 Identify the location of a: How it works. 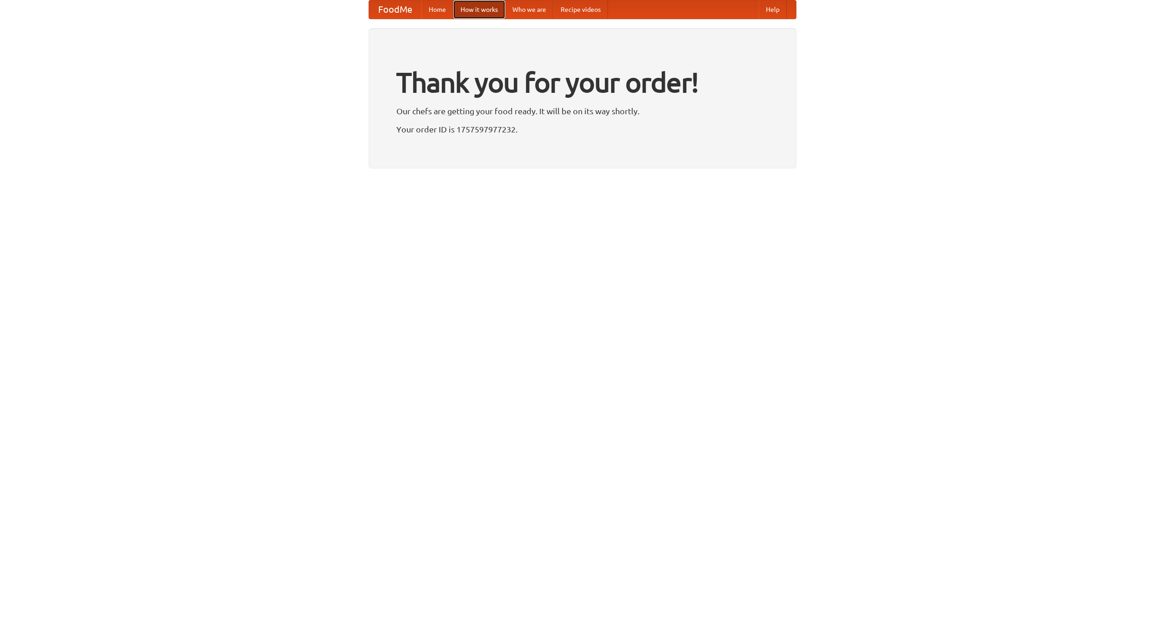
(479, 10).